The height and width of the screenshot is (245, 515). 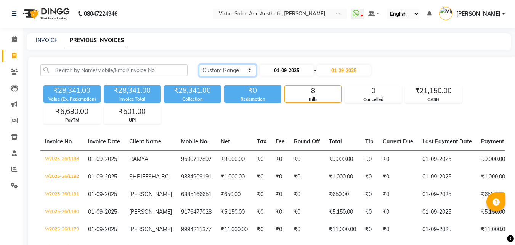 I want to click on div: Redemption, so click(x=253, y=99).